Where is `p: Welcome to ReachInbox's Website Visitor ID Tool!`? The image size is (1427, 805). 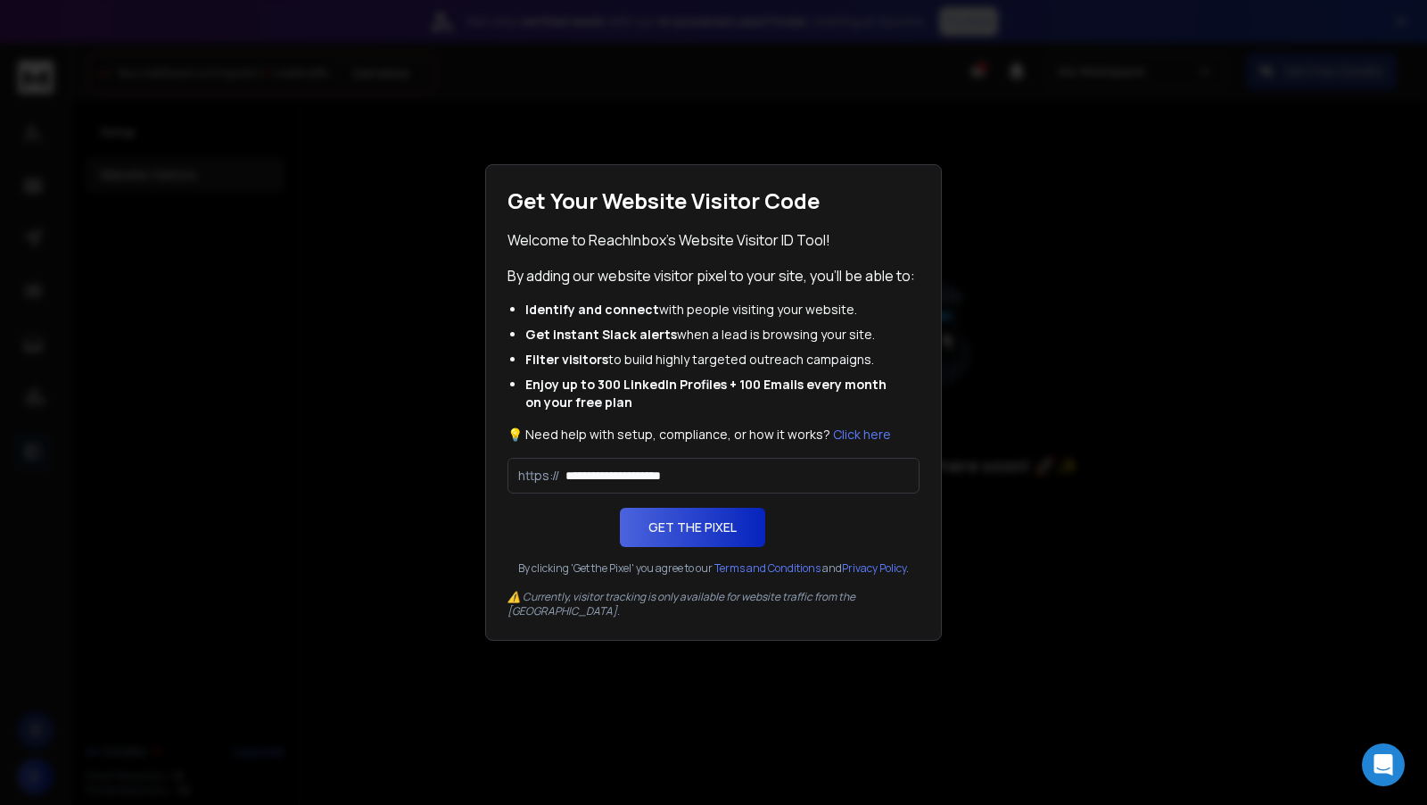
p: Welcome to ReachInbox's Website Visitor ID Tool! is located at coordinates (714, 240).